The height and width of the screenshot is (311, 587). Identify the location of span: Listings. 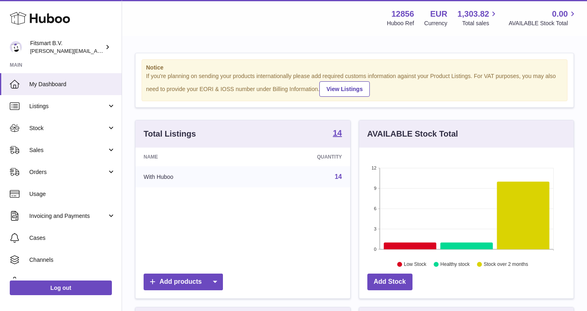
(68, 106).